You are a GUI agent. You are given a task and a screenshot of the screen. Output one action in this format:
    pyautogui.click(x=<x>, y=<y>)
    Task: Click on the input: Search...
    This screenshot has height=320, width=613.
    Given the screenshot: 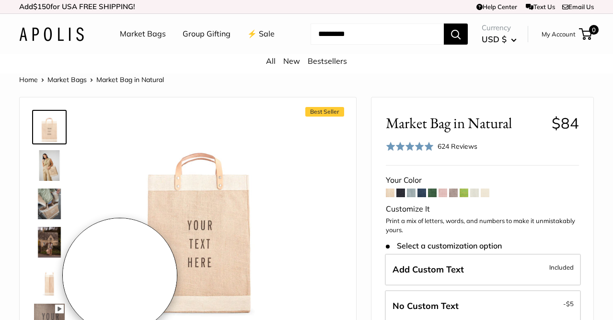 What is the action you would take?
    pyautogui.click(x=377, y=34)
    